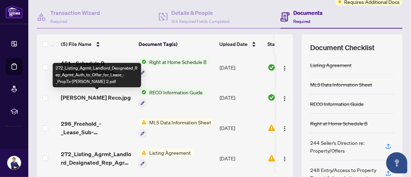 The image size is (411, 177). What do you see at coordinates (170, 153) in the screenshot?
I see `span: Listing Agreement` at bounding box center [170, 153].